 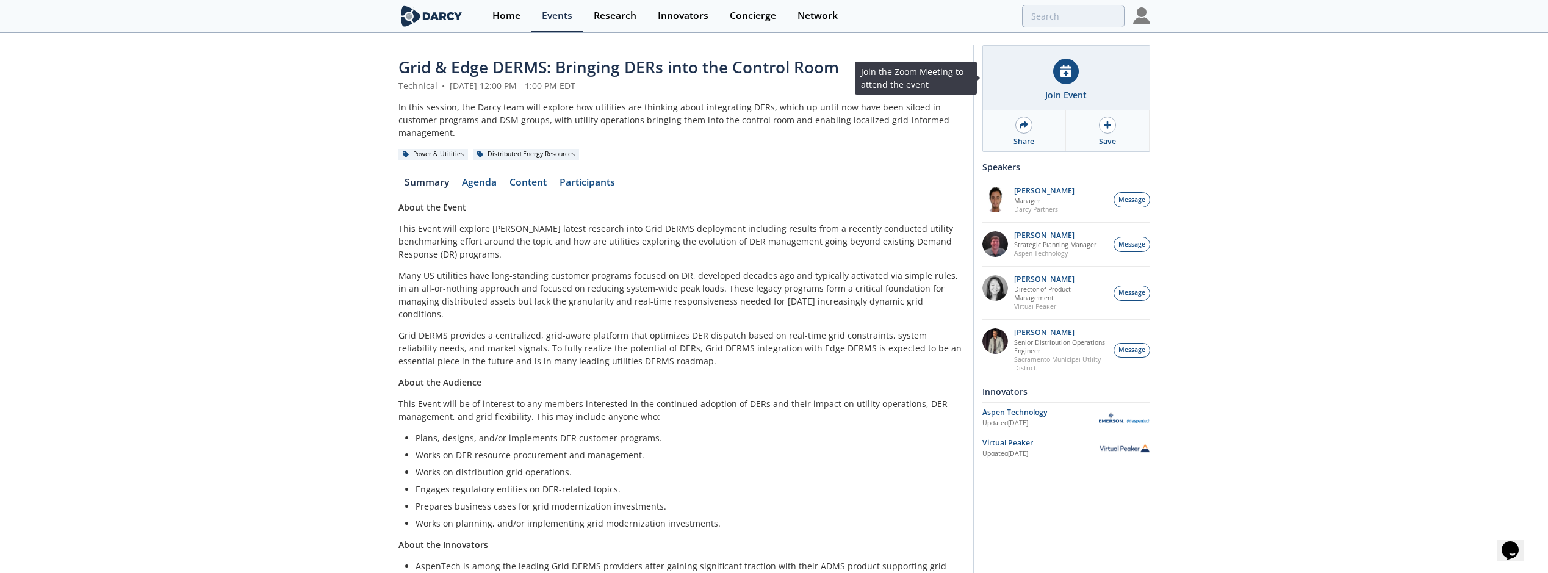 What do you see at coordinates (682, 120) in the screenshot?
I see `div: In this session, the Darcy team will explore how utilities are thinking about integrating DERs, w...` at bounding box center [682, 120].